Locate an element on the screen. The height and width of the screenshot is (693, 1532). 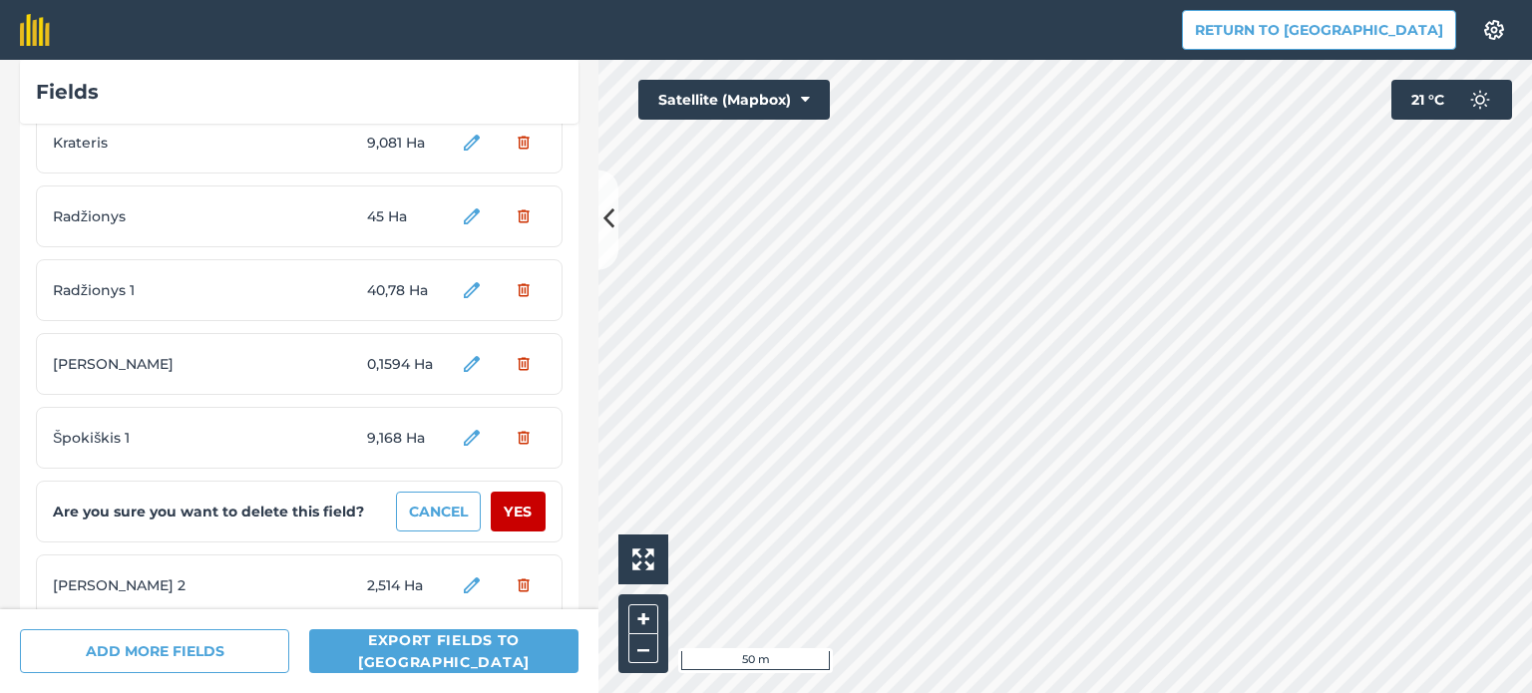
div: Fields is located at coordinates (299, 92).